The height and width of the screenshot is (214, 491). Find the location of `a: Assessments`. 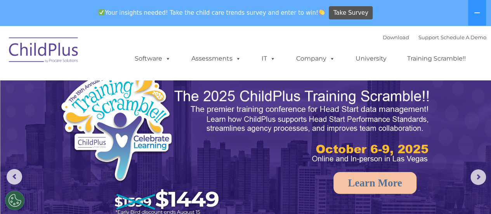

a: Assessments is located at coordinates (216, 59).